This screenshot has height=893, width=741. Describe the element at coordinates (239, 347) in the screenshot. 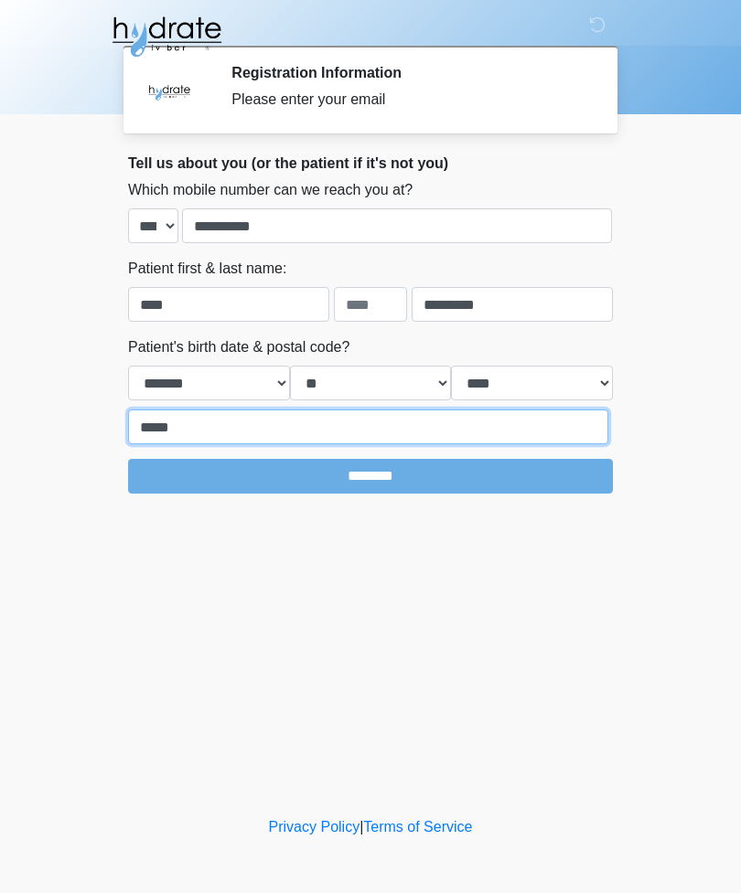

I see `label: Patient's birth date & postal code?` at that location.